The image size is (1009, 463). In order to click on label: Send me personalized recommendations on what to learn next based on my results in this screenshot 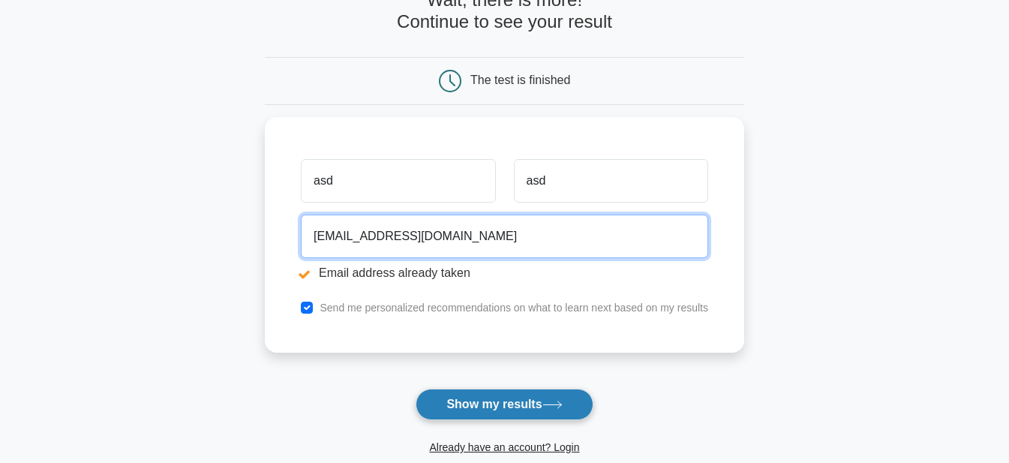, I will do `click(514, 308)`.